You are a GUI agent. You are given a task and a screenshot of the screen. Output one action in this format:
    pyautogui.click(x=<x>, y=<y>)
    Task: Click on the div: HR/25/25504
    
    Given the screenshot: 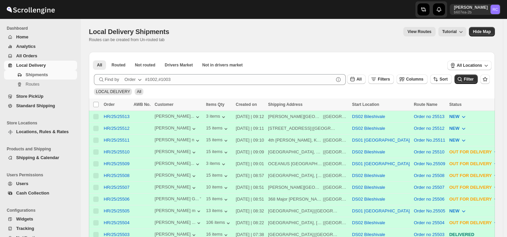 What is the action you would take?
    pyautogui.click(x=116, y=222)
    